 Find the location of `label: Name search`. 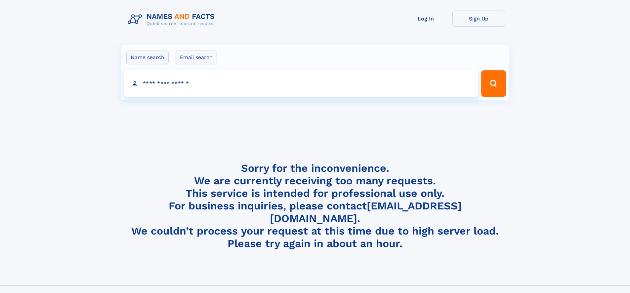

label: Name search is located at coordinates (147, 57).